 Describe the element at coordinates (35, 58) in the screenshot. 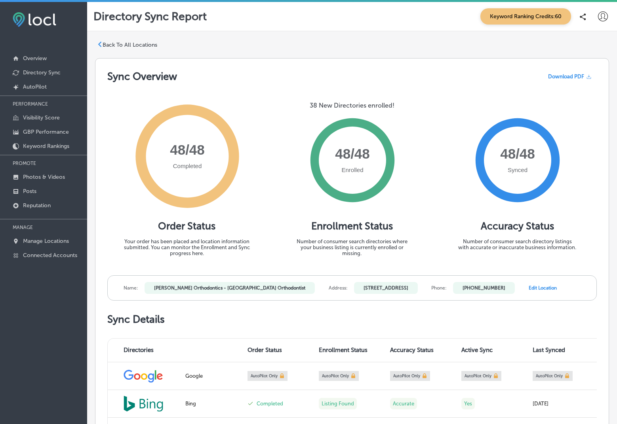

I see `p: Overview` at that location.